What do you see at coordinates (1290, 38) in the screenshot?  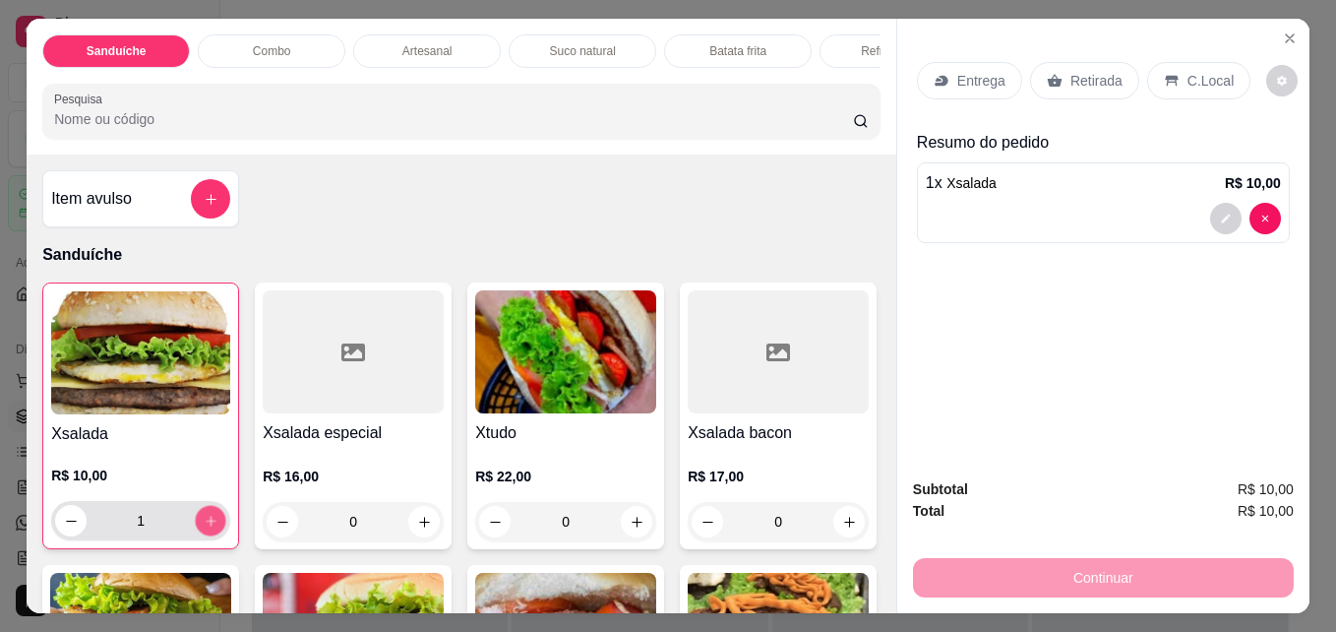 I see `button: Close` at bounding box center [1290, 38].